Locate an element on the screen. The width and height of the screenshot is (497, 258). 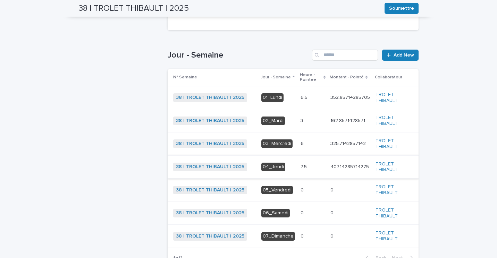
p: 162.8571428571 is located at coordinates (349, 120).